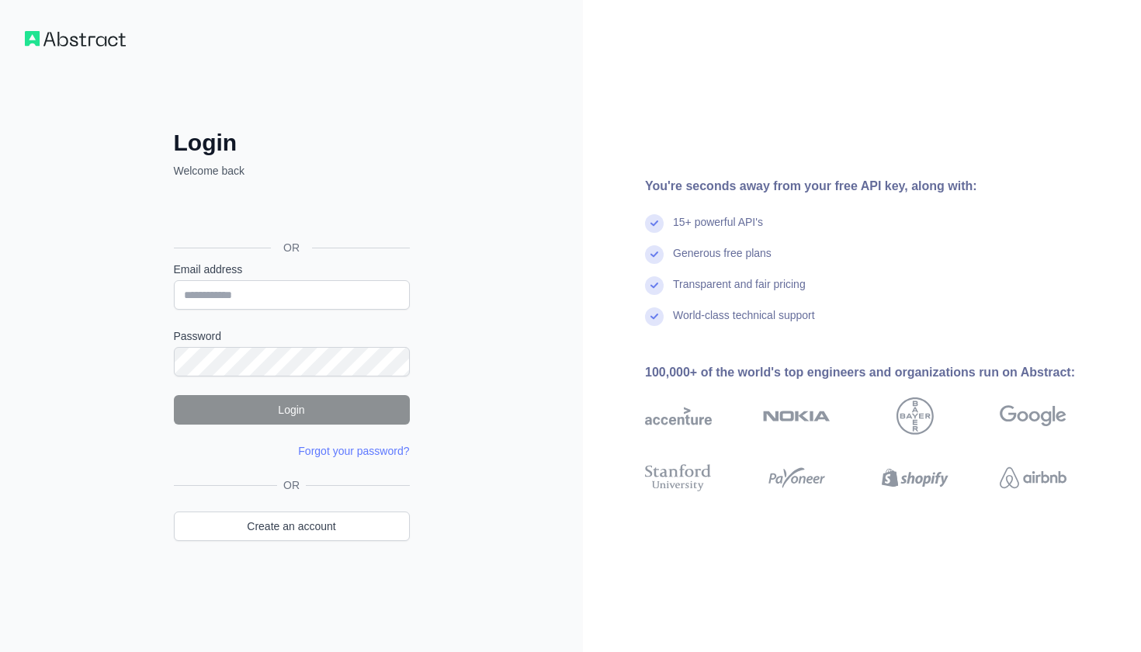 This screenshot has width=1141, height=652. What do you see at coordinates (880, 186) in the screenshot?
I see `div: You're seconds away from your free API key, along with:` at bounding box center [880, 186].